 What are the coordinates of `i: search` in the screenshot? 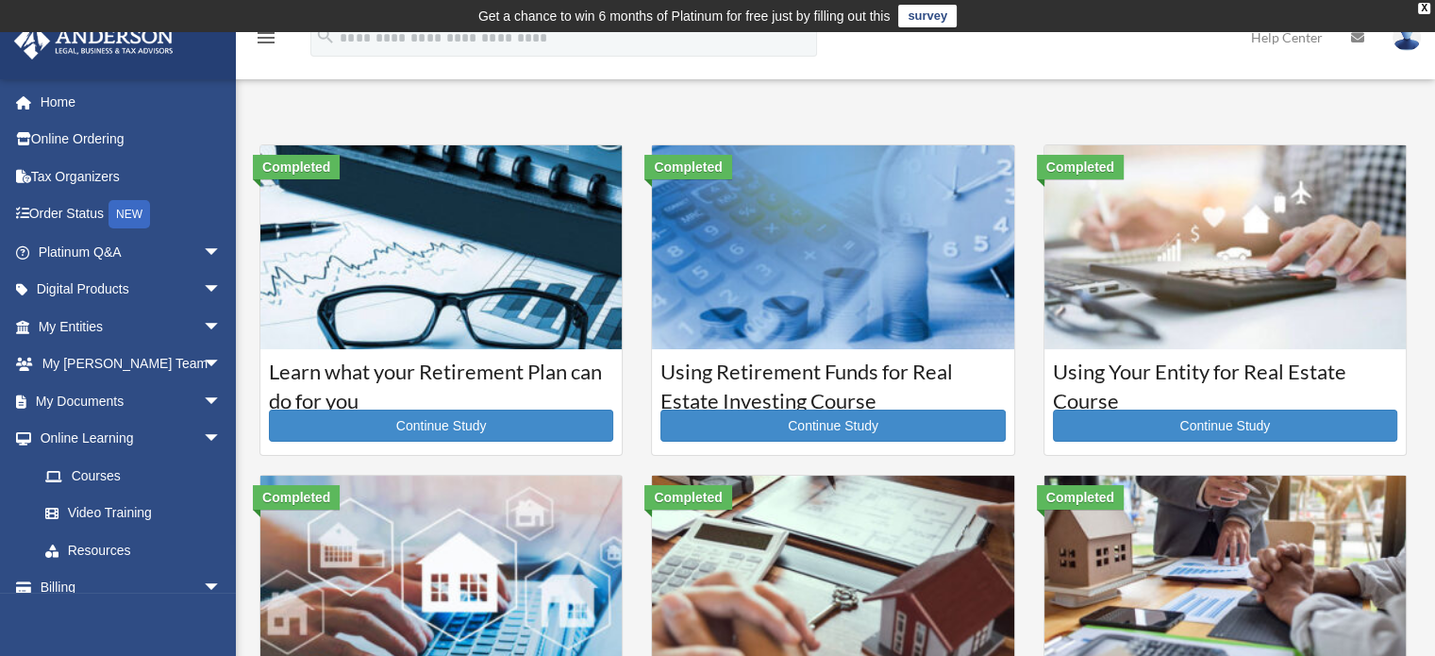 It's located at (326, 36).